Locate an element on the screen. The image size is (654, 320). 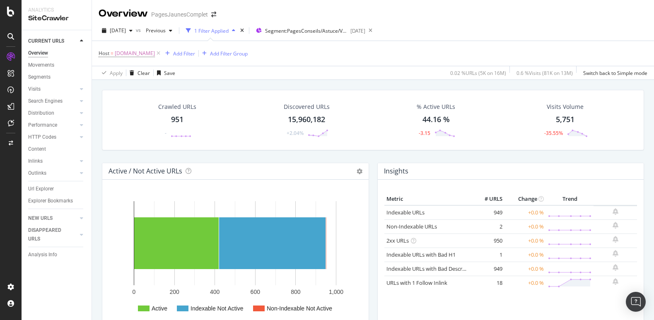
div: CURRENT URLS is located at coordinates (46, 41).